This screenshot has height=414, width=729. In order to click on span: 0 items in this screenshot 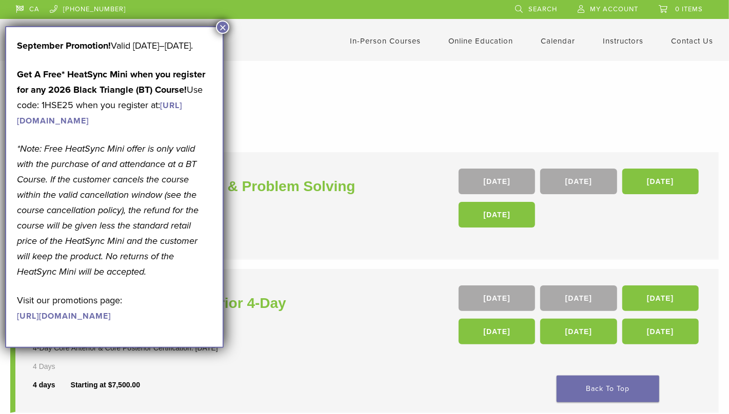, I will do `click(689, 9)`.